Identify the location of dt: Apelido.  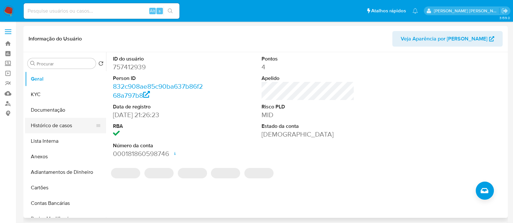
(308, 78).